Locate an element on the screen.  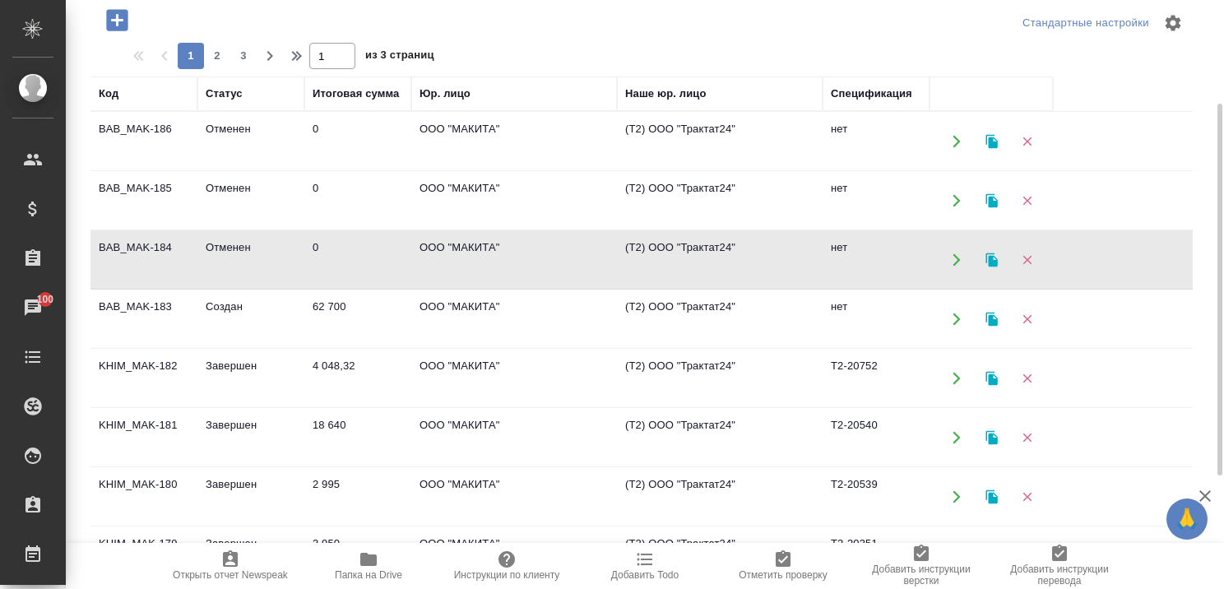
button: Добавить Todo is located at coordinates (645, 566).